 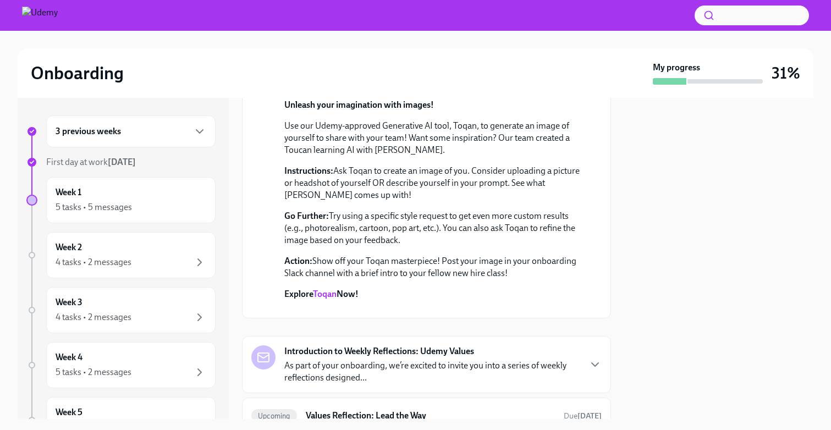 I want to click on h3: 31%, so click(x=786, y=73).